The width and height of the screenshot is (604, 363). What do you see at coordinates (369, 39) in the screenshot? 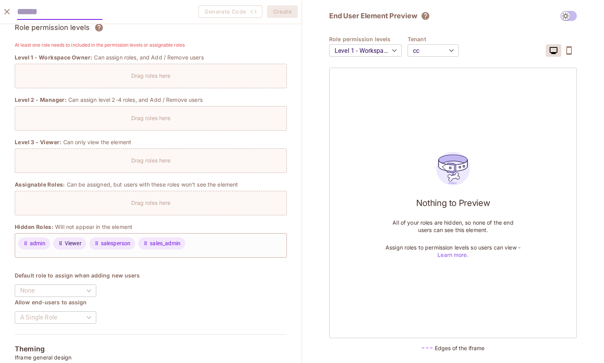
I see `h4: Role permission levels` at bounding box center [369, 39].